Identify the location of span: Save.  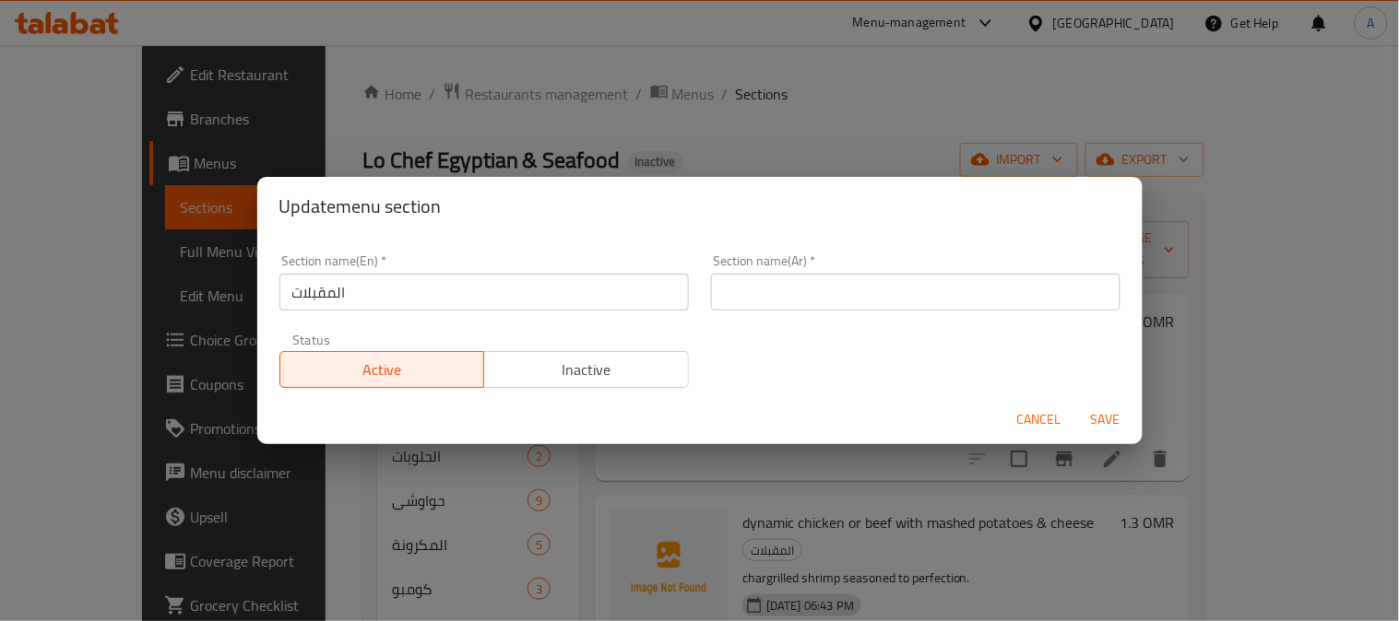
(1106, 420).